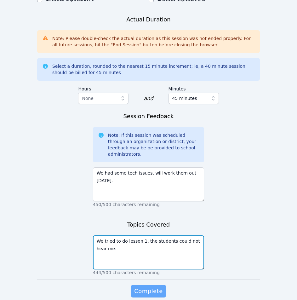 This screenshot has height=300, width=297. Describe the element at coordinates (148, 291) in the screenshot. I see `button: Complete` at that location.